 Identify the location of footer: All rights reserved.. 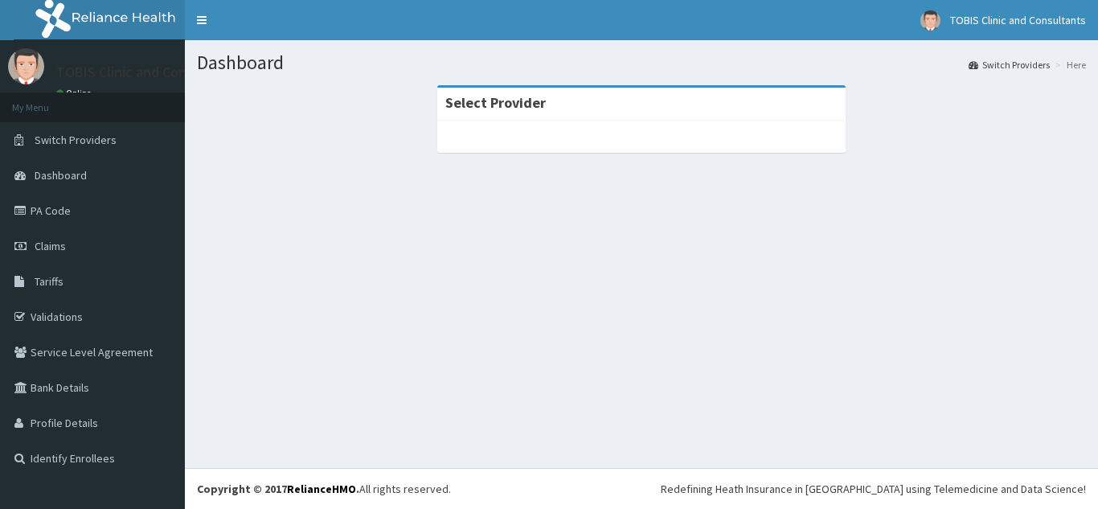
(642, 488).